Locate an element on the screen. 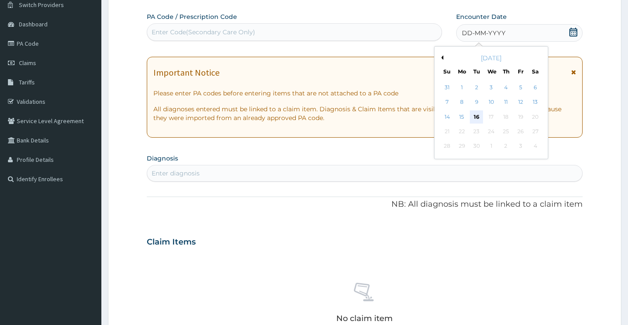 The image size is (628, 325). label: PA Code / Prescription Code is located at coordinates (192, 17).